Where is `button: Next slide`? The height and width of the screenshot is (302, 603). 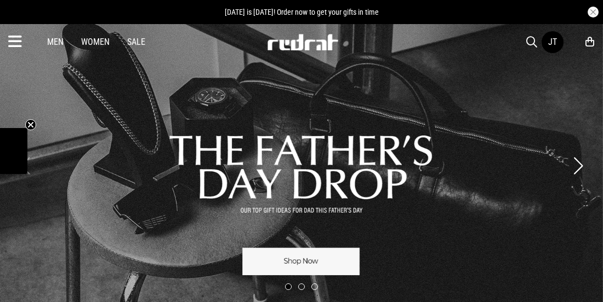
button: Next slide is located at coordinates (578, 166).